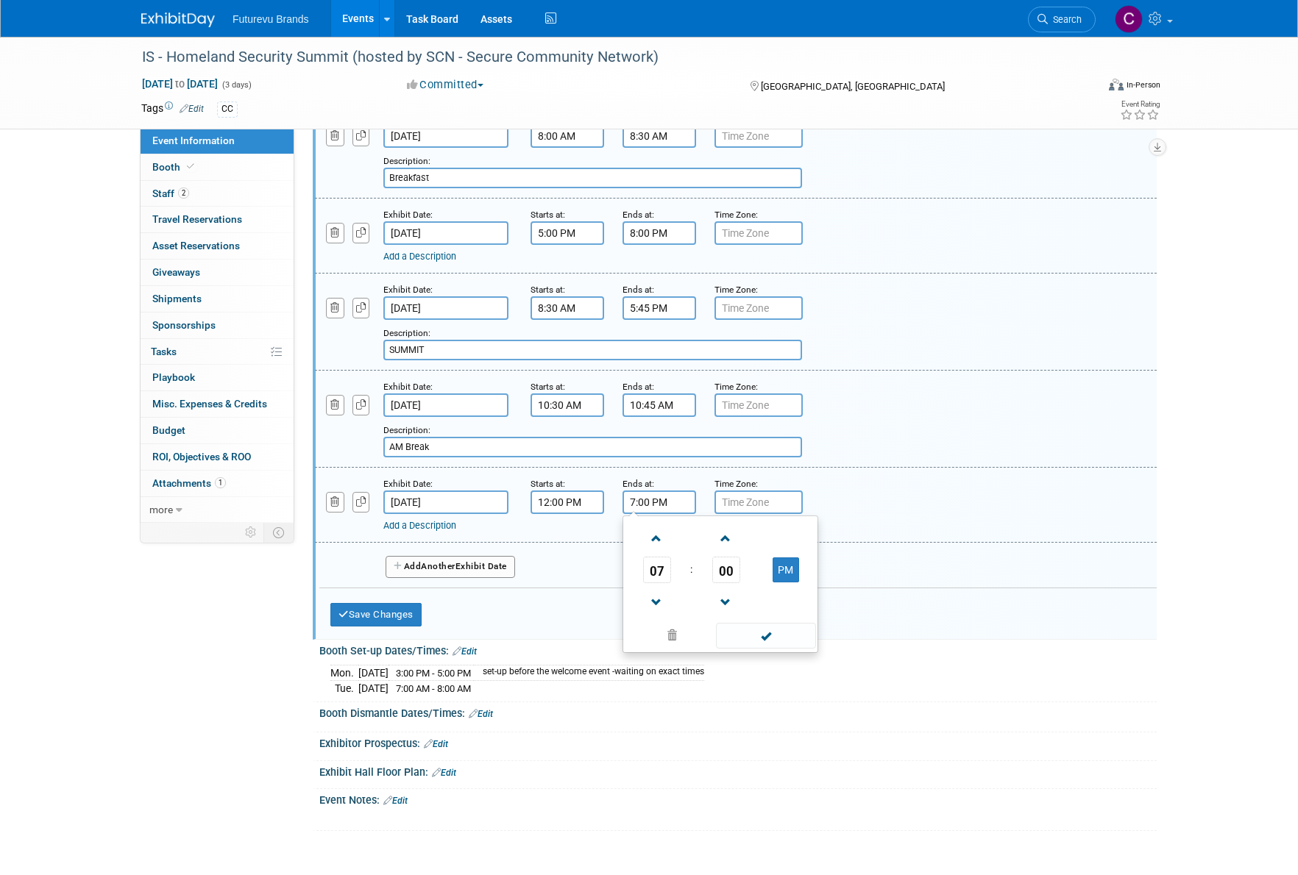 Image resolution: width=1298 pixels, height=875 pixels. What do you see at coordinates (657, 570) in the screenshot?
I see `span: Pick Hour` at bounding box center [657, 570].